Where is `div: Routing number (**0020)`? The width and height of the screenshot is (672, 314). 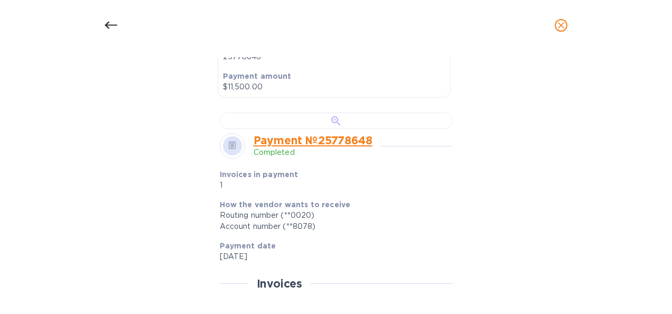 div: Routing number (**0020) is located at coordinates (332, 215).